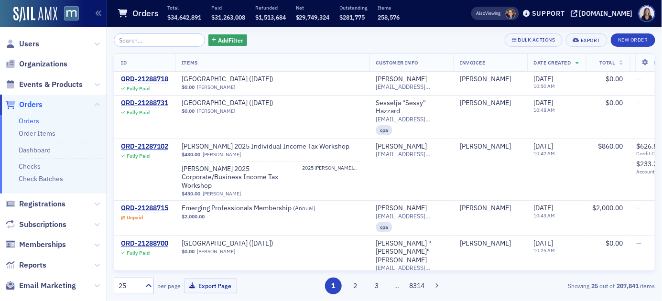  Describe the element at coordinates (169, 286) in the screenshot. I see `label: per page` at that location.